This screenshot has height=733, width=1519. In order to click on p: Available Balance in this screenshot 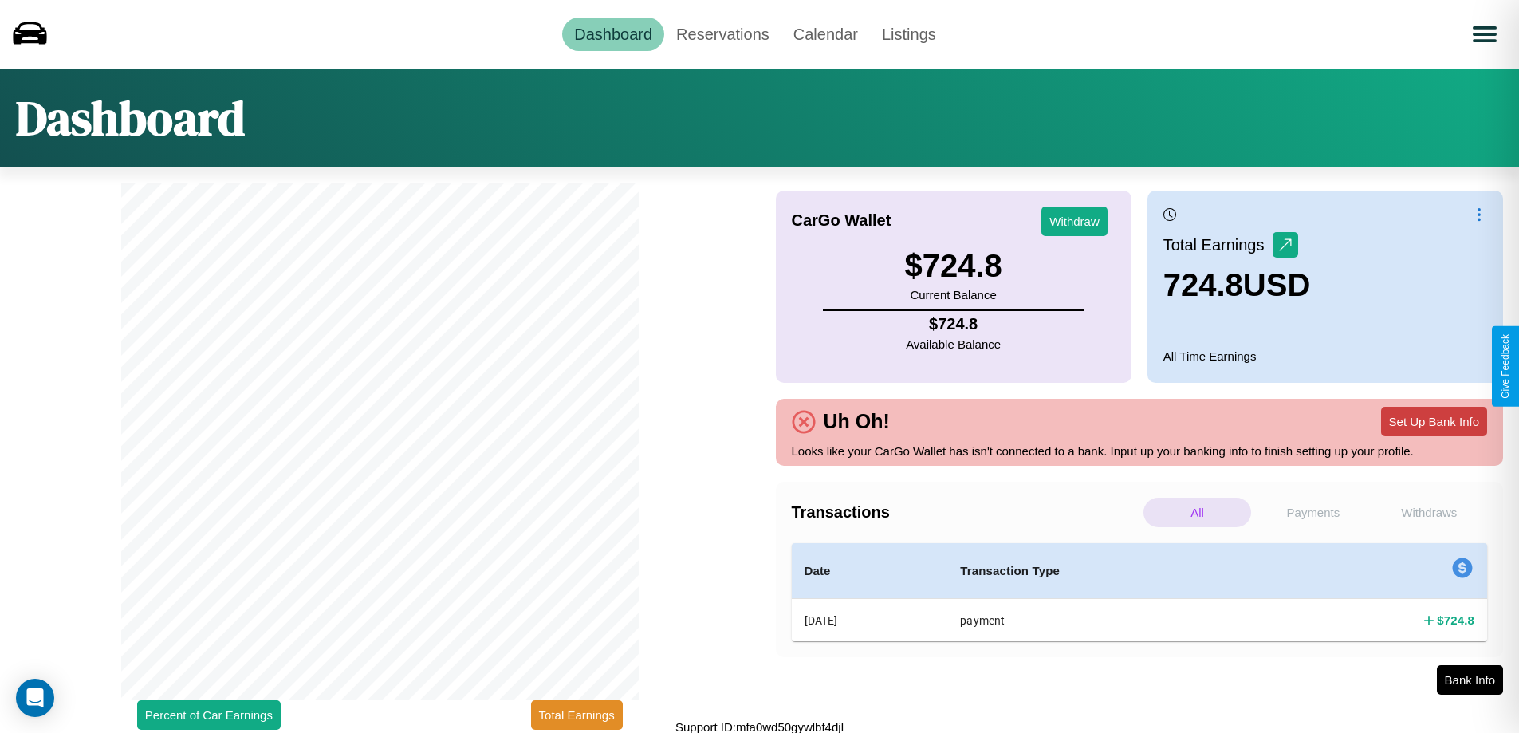, I will do `click(953, 344)`.